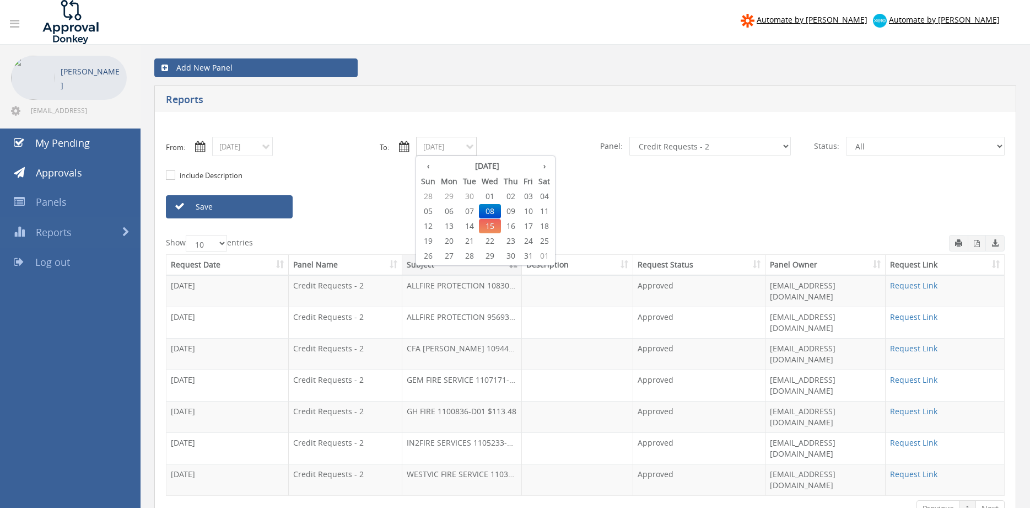  What do you see at coordinates (62, 143) in the screenshot?
I see `span: My Pending` at bounding box center [62, 143].